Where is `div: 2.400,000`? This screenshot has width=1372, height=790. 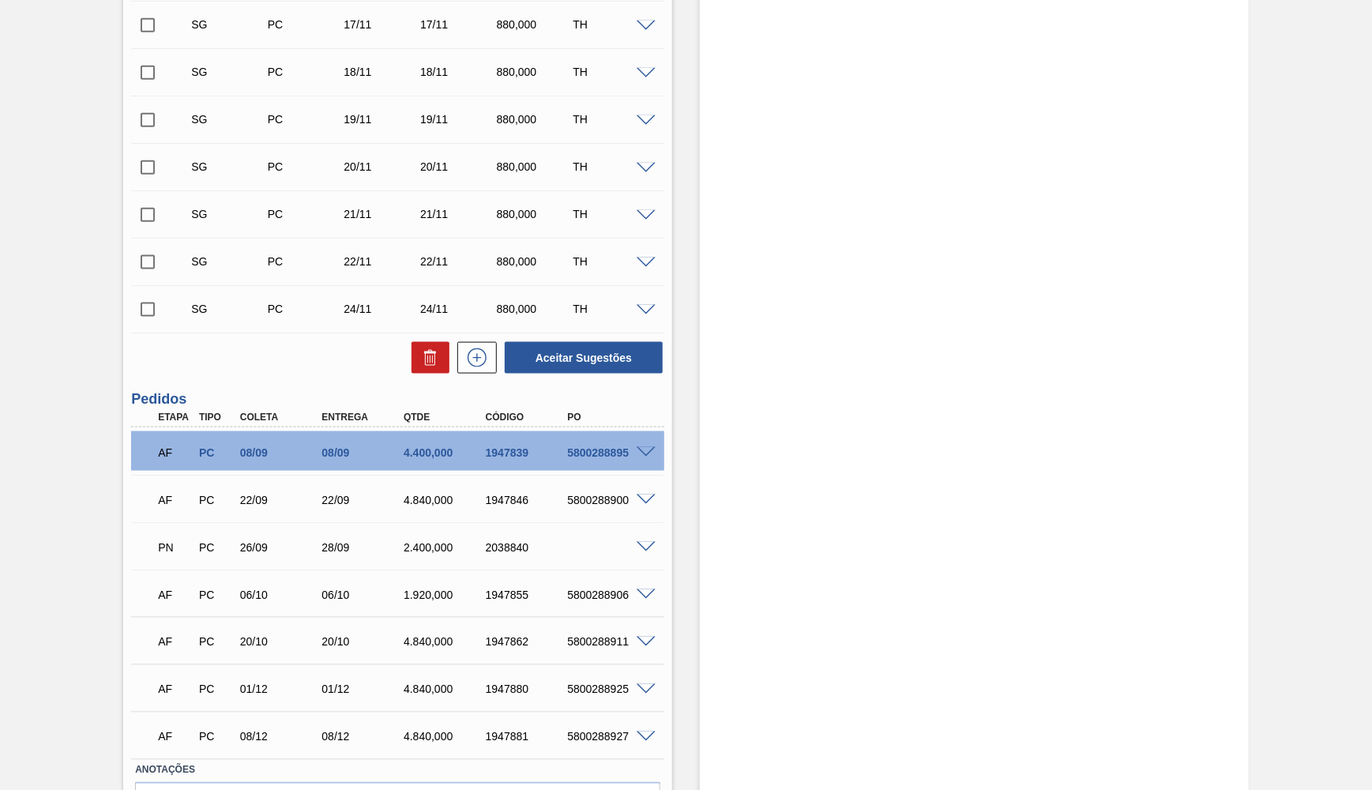
div: 2.400,000 is located at coordinates (445, 547).